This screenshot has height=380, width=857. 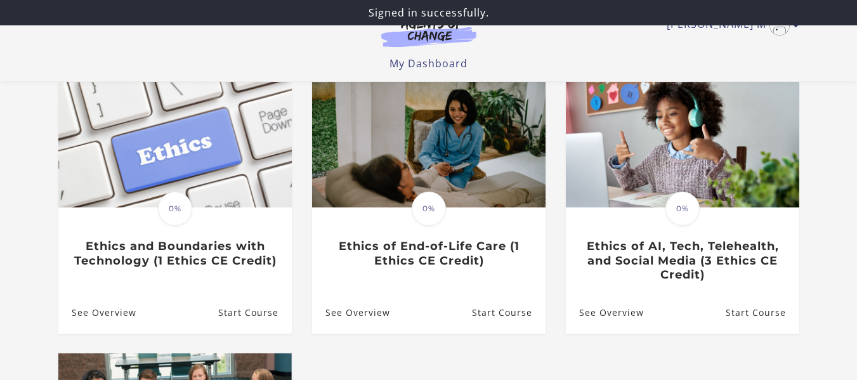 What do you see at coordinates (508, 312) in the screenshot?
I see `a: Ethics of End-of-Life Care (1 Ethics CE Credit): Resume Course` at bounding box center [508, 312].